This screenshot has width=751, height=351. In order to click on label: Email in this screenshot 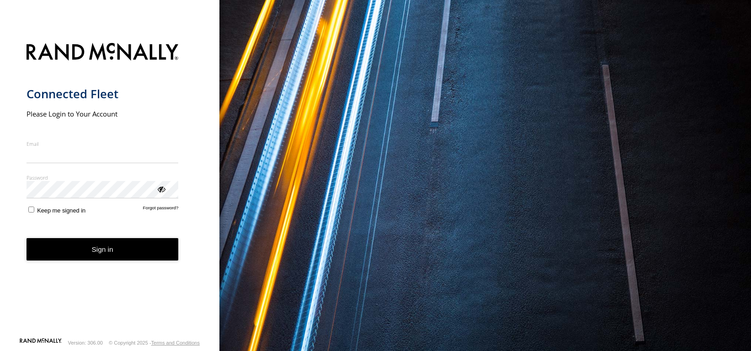, I will do `click(102, 144)`.